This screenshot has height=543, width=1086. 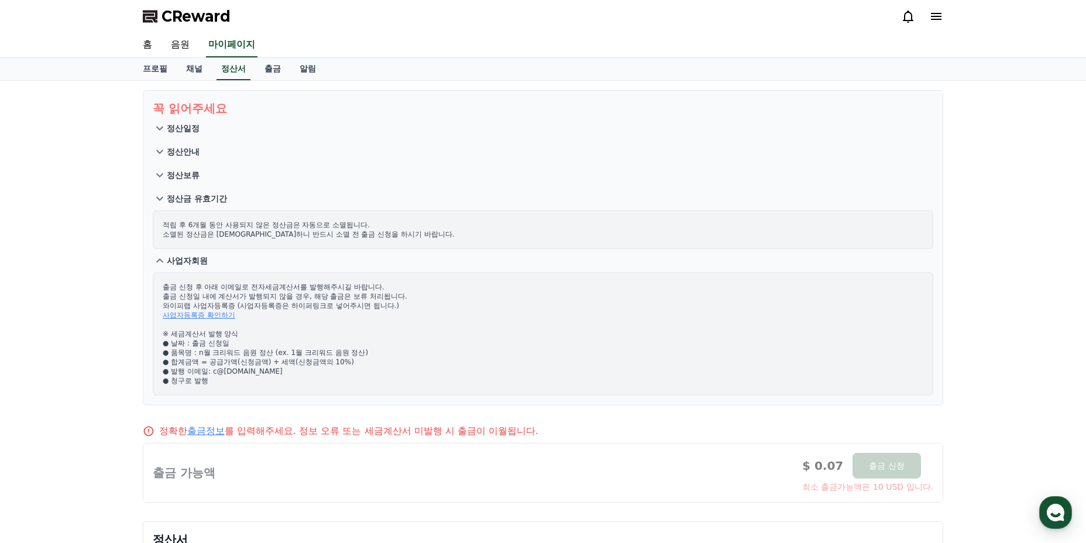 I want to click on button: 정산보류, so click(x=543, y=175).